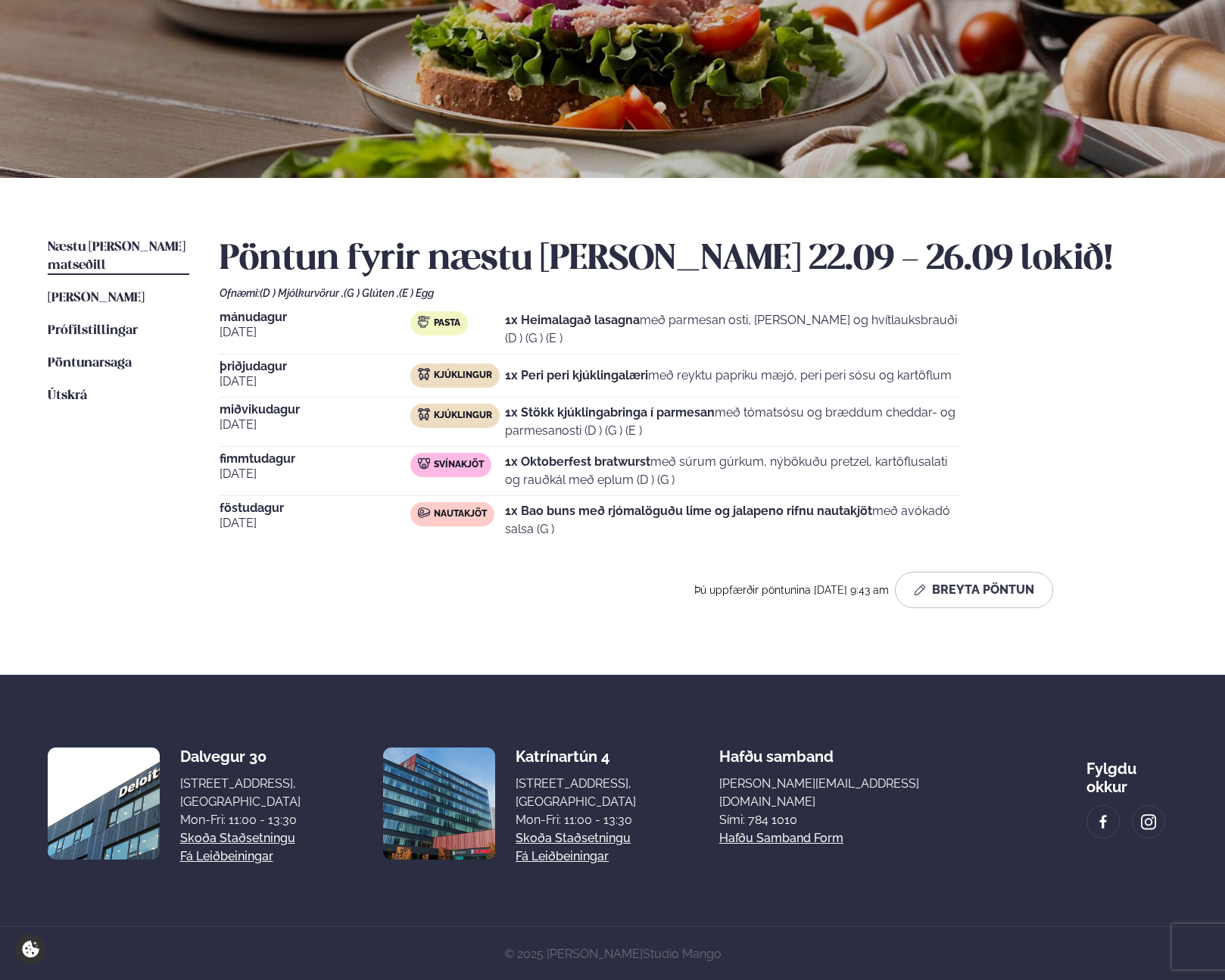 The width and height of the screenshot is (1225, 980). What do you see at coordinates (315, 508) in the screenshot?
I see `span: föstudagur` at bounding box center [315, 508].